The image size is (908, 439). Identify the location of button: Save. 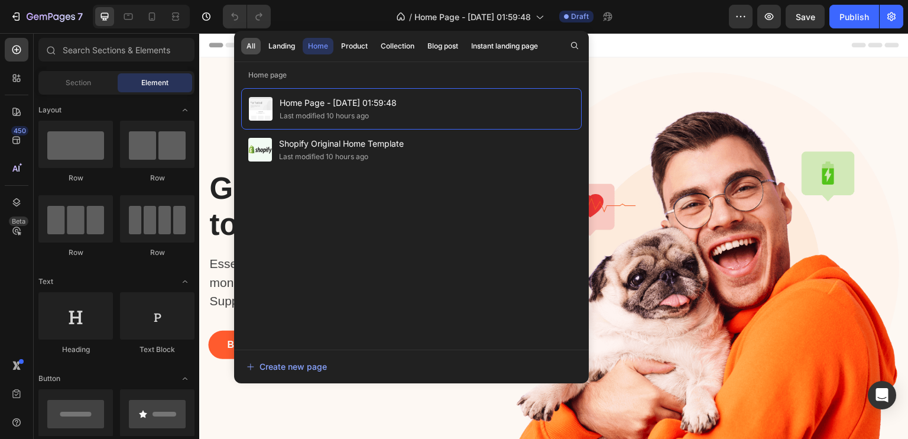
(805, 17).